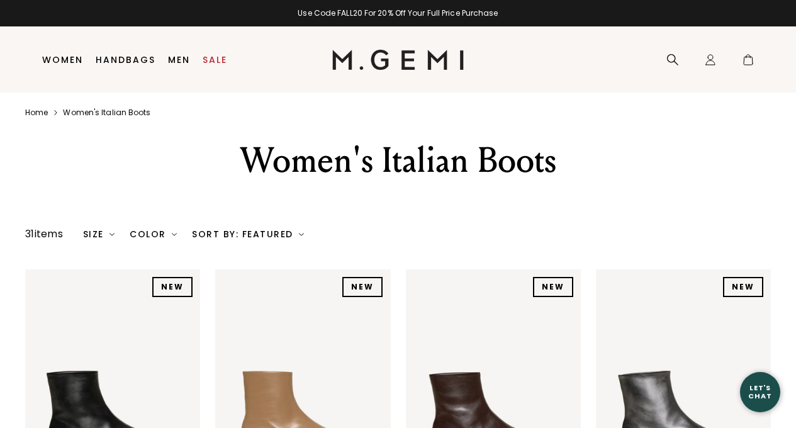  Describe the element at coordinates (62, 60) in the screenshot. I see `a: Women` at that location.